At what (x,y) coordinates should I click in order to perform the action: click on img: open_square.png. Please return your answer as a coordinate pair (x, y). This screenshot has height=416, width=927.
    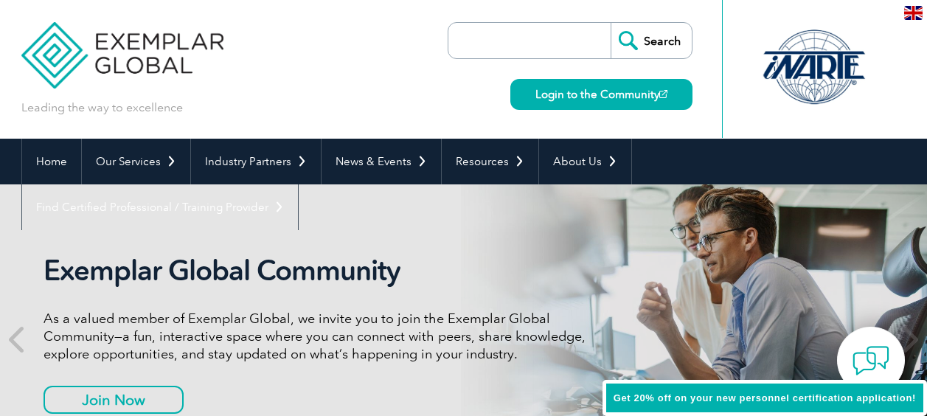
    Looking at the image, I should click on (663, 94).